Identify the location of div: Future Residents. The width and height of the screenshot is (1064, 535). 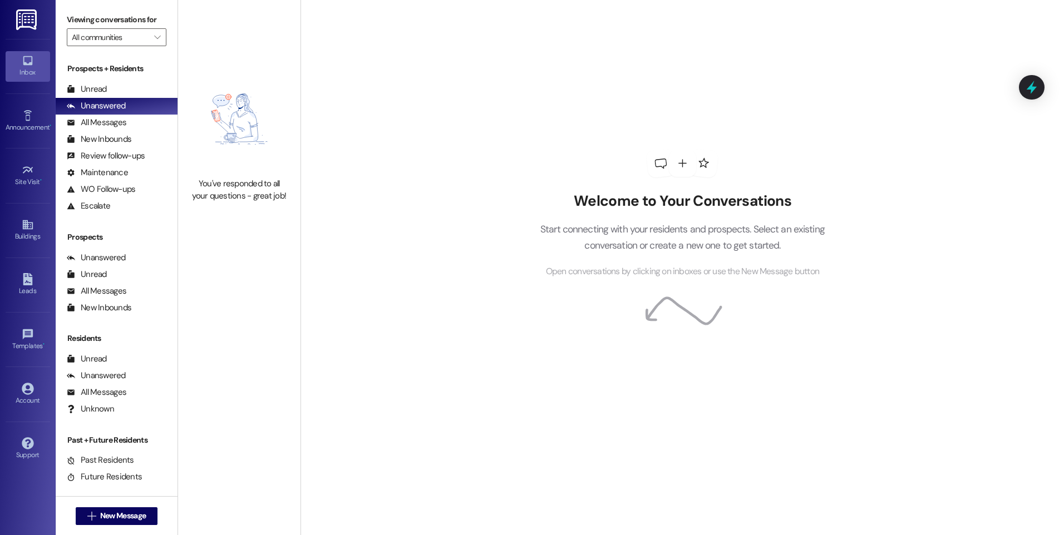
(104, 477).